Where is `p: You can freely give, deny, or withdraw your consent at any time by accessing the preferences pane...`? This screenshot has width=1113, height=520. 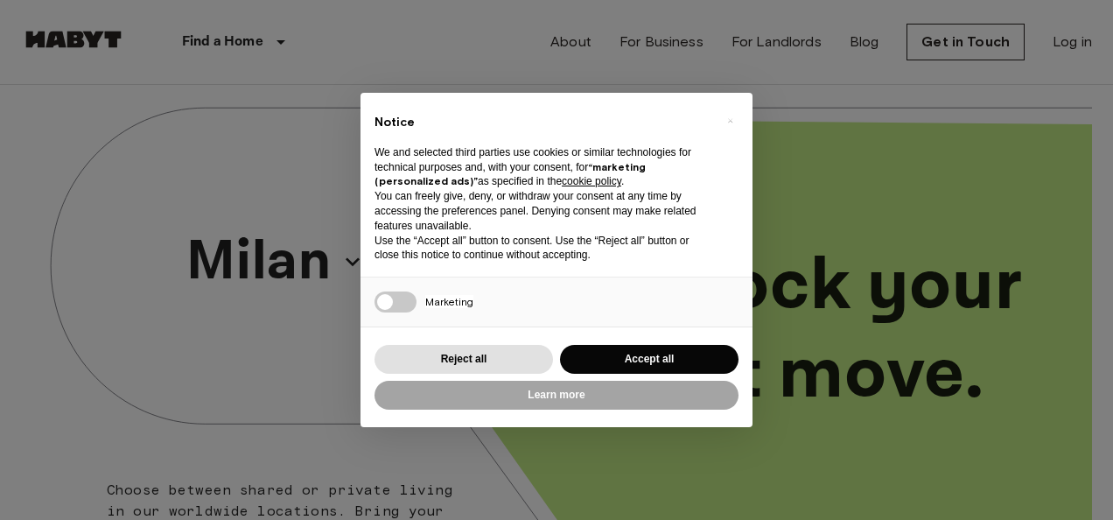
p: You can freely give, deny, or withdraw your consent at any time by accessing the preferences pane... is located at coordinates (542, 211).